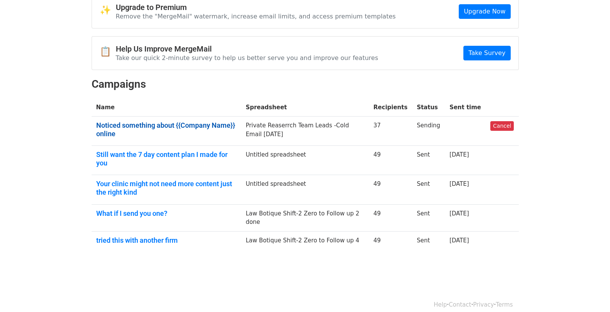 The image size is (610, 312). I want to click on td: Law Botique Shift-2 Zero to Follow up 2 done, so click(305, 218).